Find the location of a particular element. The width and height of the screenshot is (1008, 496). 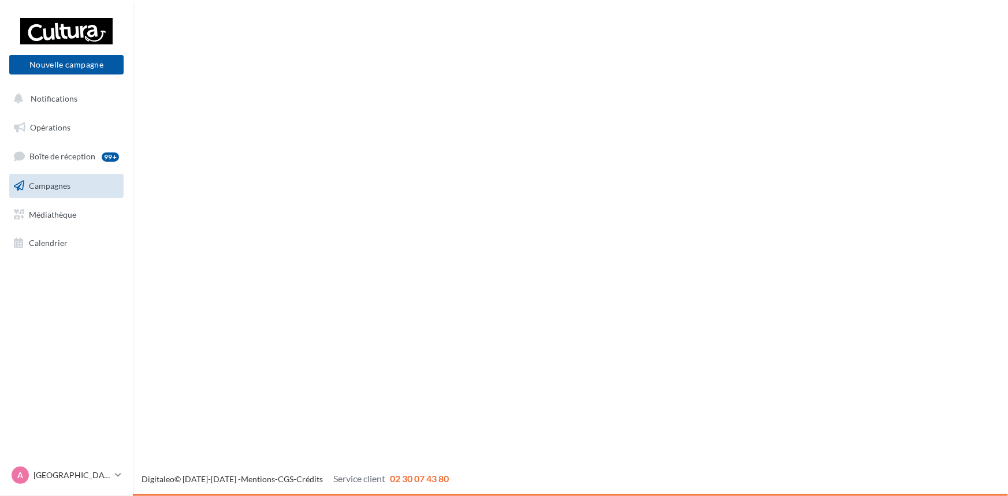

button: Nouvelle campagne is located at coordinates (66, 65).